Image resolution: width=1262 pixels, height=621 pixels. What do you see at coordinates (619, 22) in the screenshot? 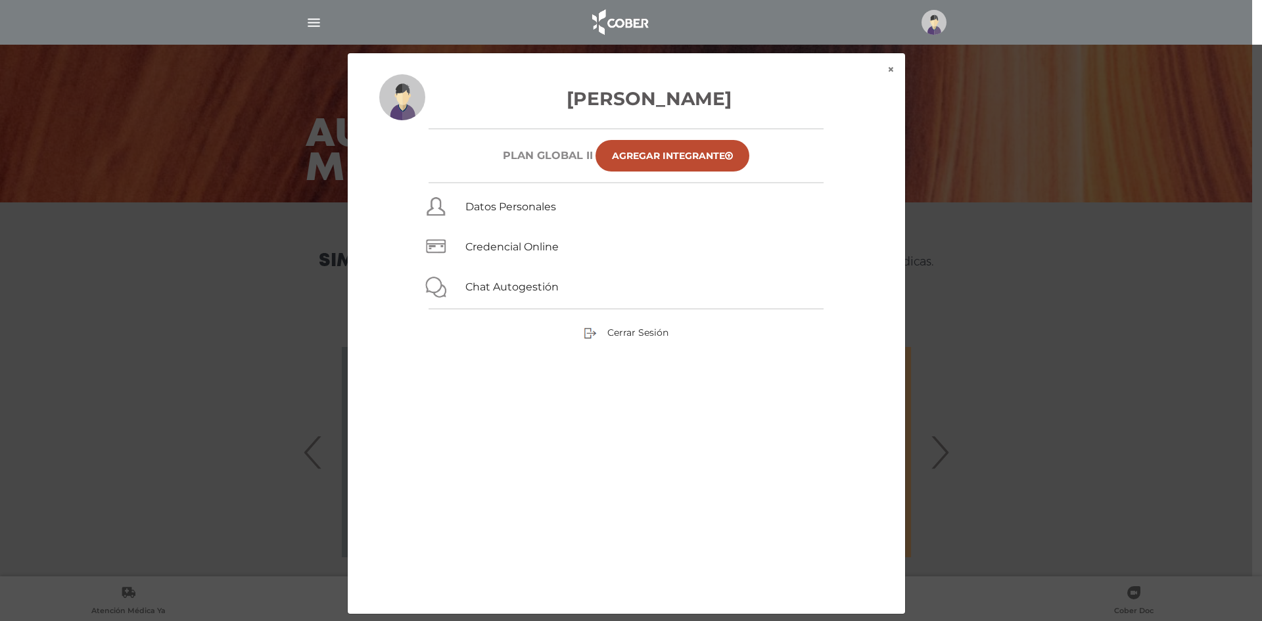
I see `img: logo_cober_home-white.png` at bounding box center [619, 22].